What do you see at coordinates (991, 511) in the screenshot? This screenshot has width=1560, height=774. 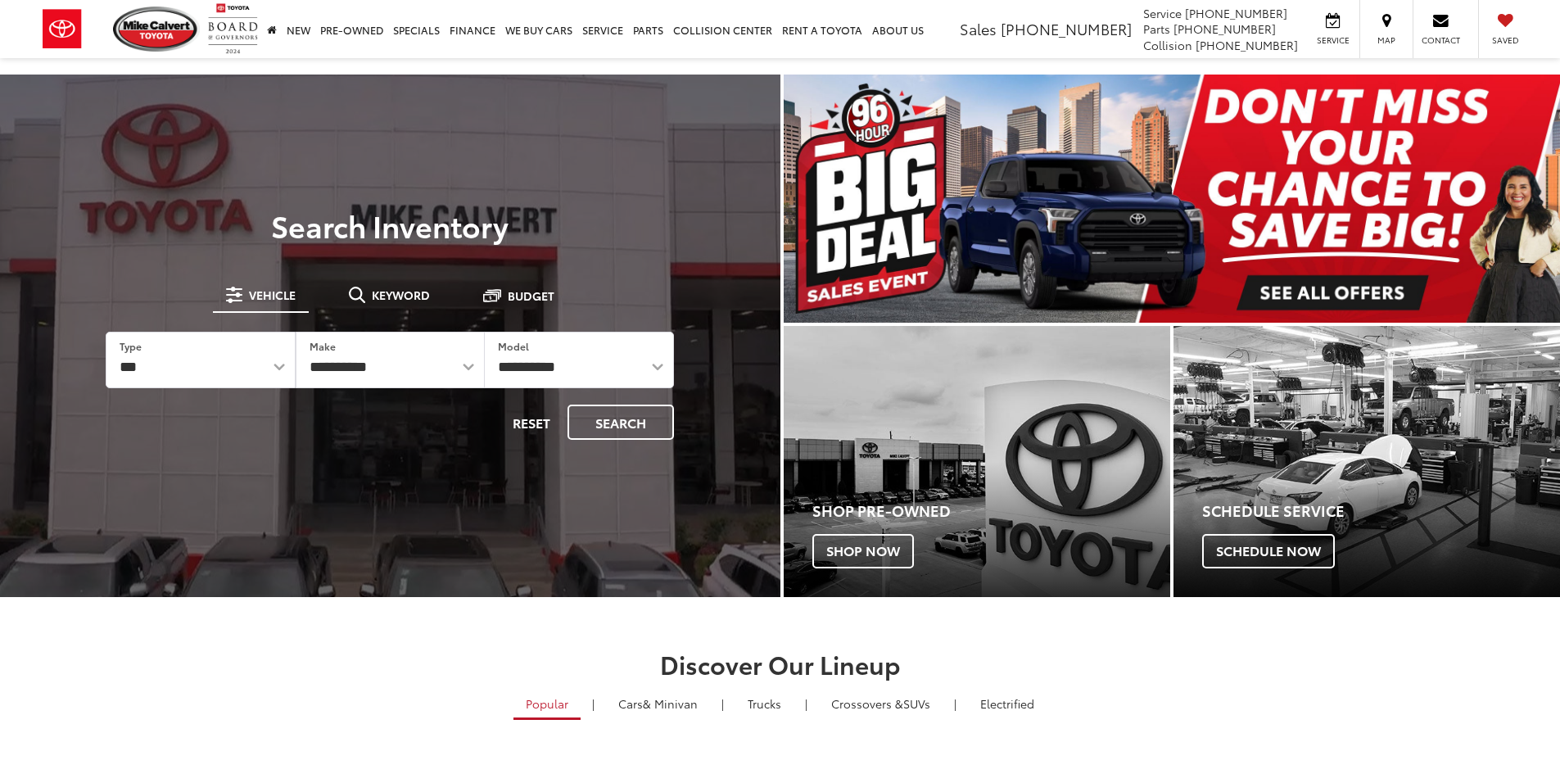 I see `h4: Shop Pre-Owned` at bounding box center [991, 511].